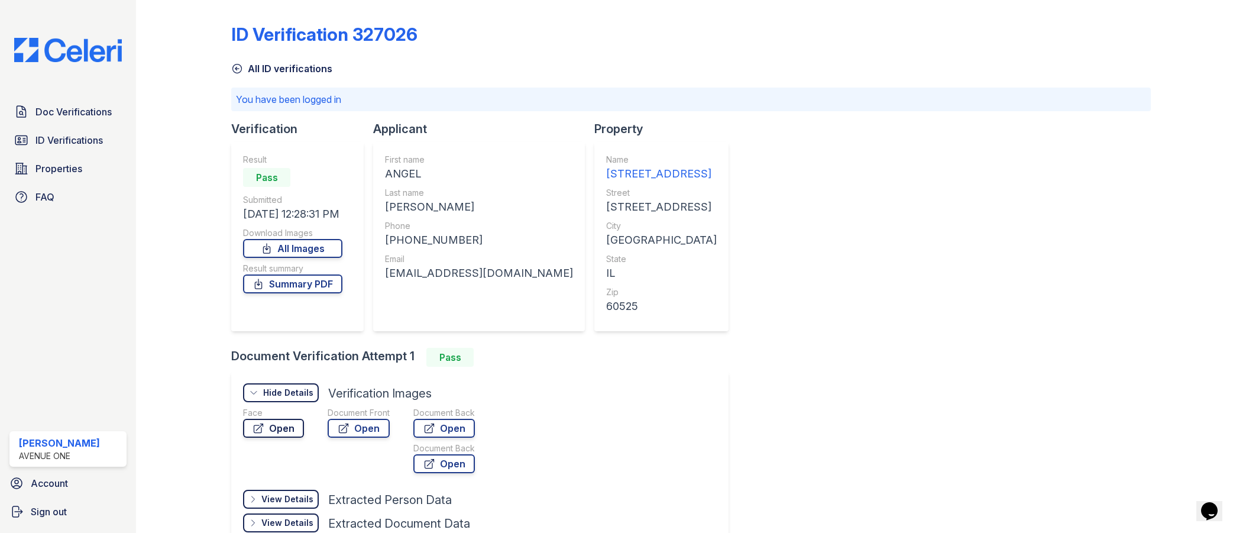 The height and width of the screenshot is (533, 1246). I want to click on div: City, so click(661, 226).